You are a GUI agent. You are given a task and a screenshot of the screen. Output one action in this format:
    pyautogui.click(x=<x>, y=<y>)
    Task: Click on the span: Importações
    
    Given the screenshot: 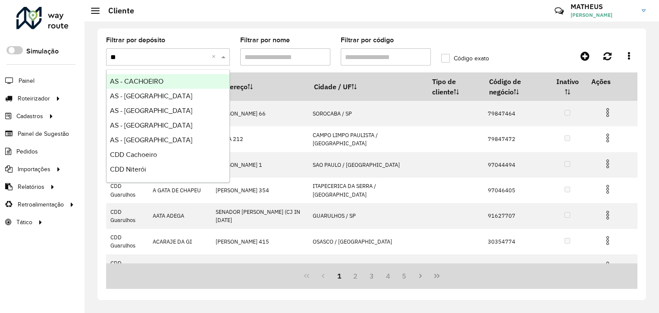 What is the action you would take?
    pyautogui.click(x=34, y=169)
    